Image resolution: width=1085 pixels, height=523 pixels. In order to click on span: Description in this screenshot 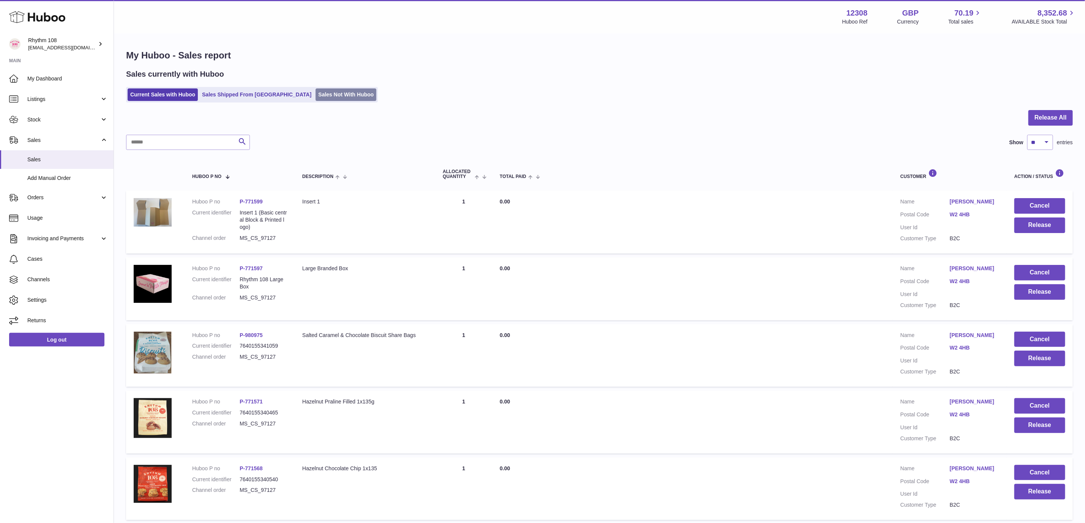, I will do `click(318, 177)`.